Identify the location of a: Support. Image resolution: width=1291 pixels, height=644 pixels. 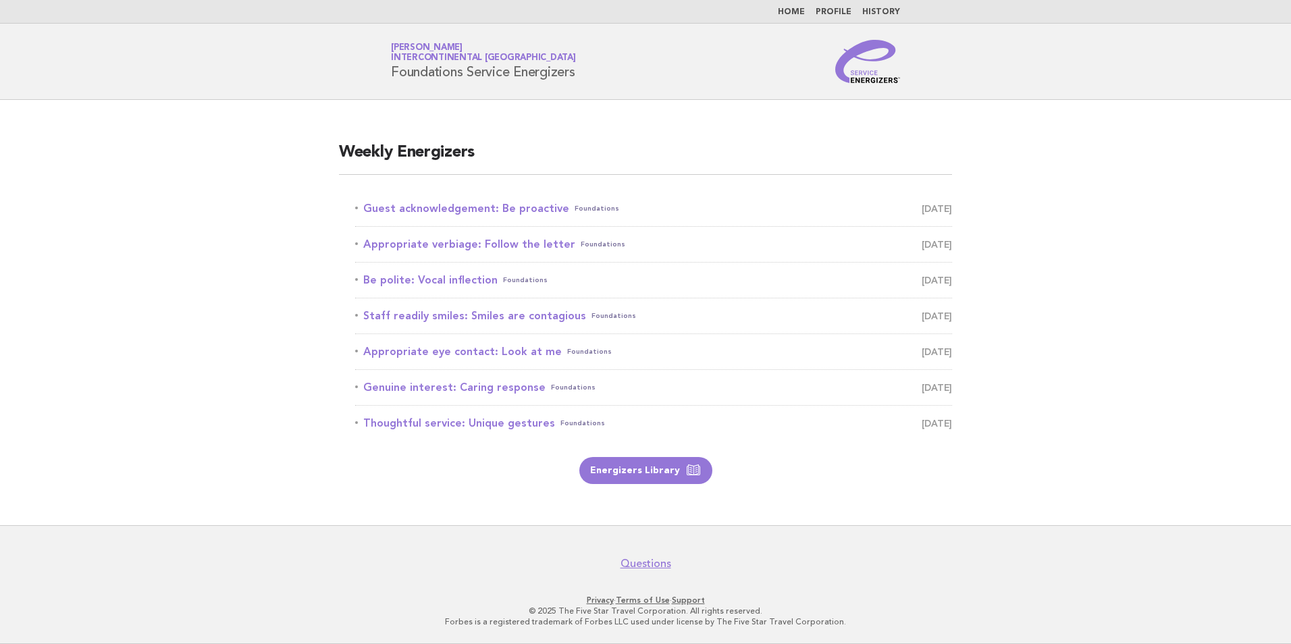
(688, 600).